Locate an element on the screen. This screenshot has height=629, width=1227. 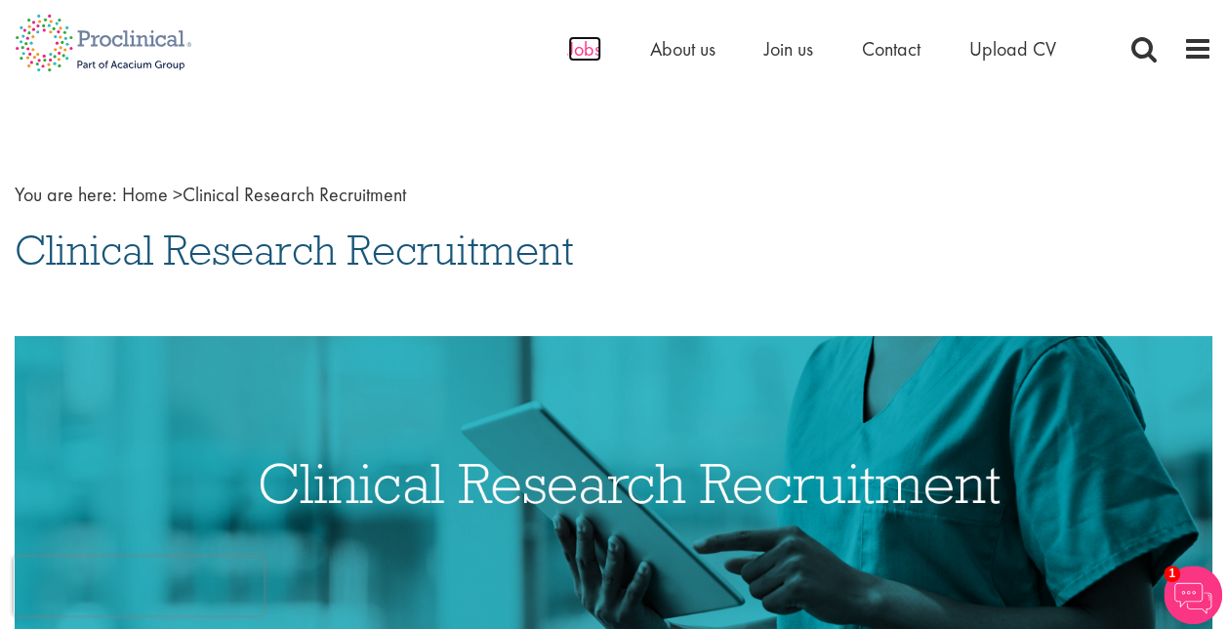
a: Jobs is located at coordinates (585, 49).